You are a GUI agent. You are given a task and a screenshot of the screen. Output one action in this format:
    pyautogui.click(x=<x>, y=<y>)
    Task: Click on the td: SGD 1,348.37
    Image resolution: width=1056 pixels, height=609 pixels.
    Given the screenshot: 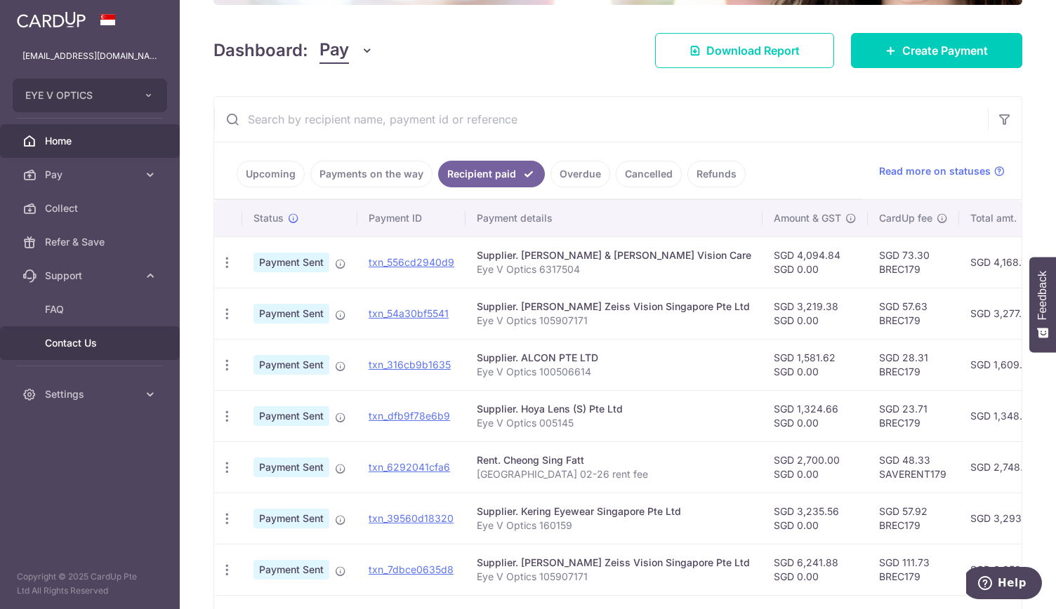 What is the action you would take?
    pyautogui.click(x=1003, y=415)
    